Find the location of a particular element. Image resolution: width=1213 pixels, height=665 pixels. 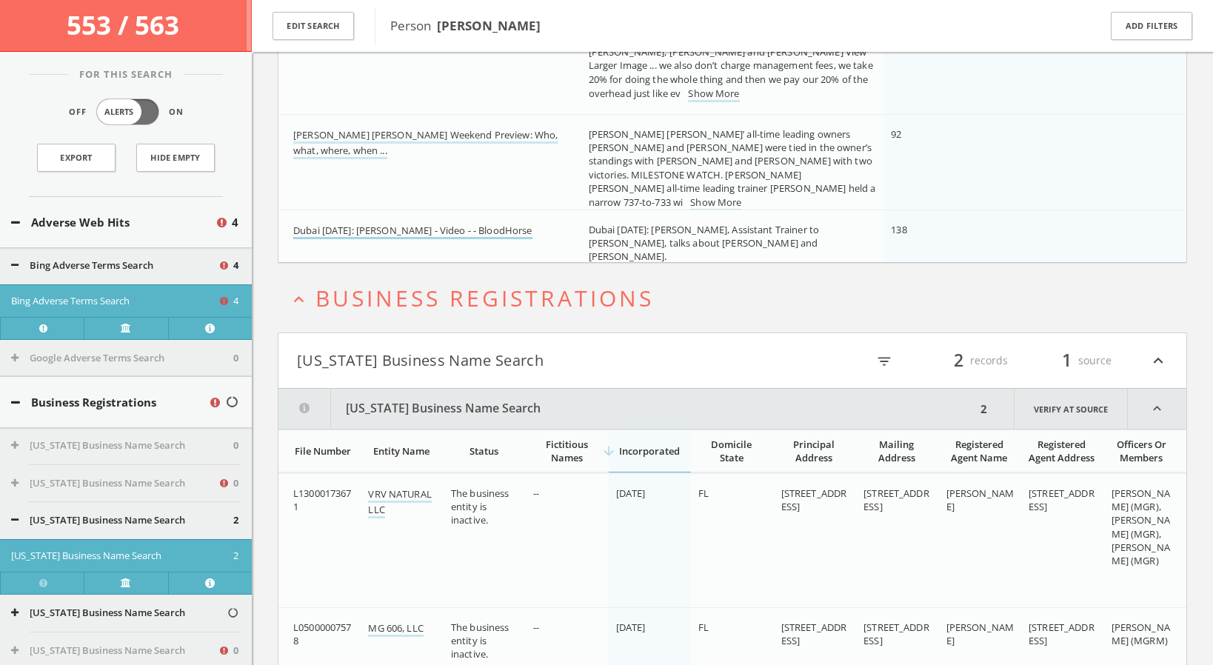

i: arrow_downward is located at coordinates (608, 451).